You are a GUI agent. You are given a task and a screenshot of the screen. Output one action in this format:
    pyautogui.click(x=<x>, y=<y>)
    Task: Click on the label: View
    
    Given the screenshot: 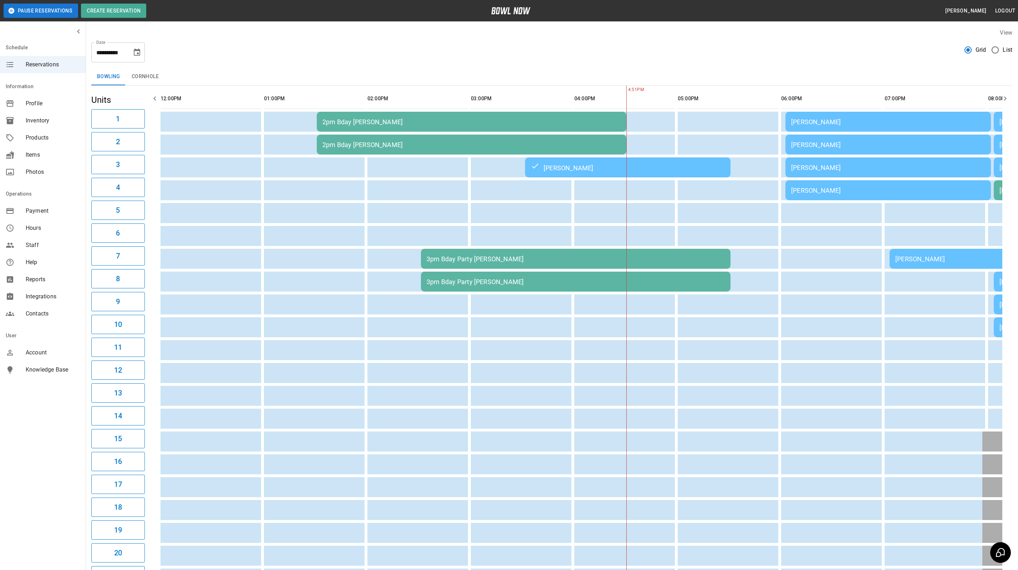 What is the action you would take?
    pyautogui.click(x=1006, y=32)
    